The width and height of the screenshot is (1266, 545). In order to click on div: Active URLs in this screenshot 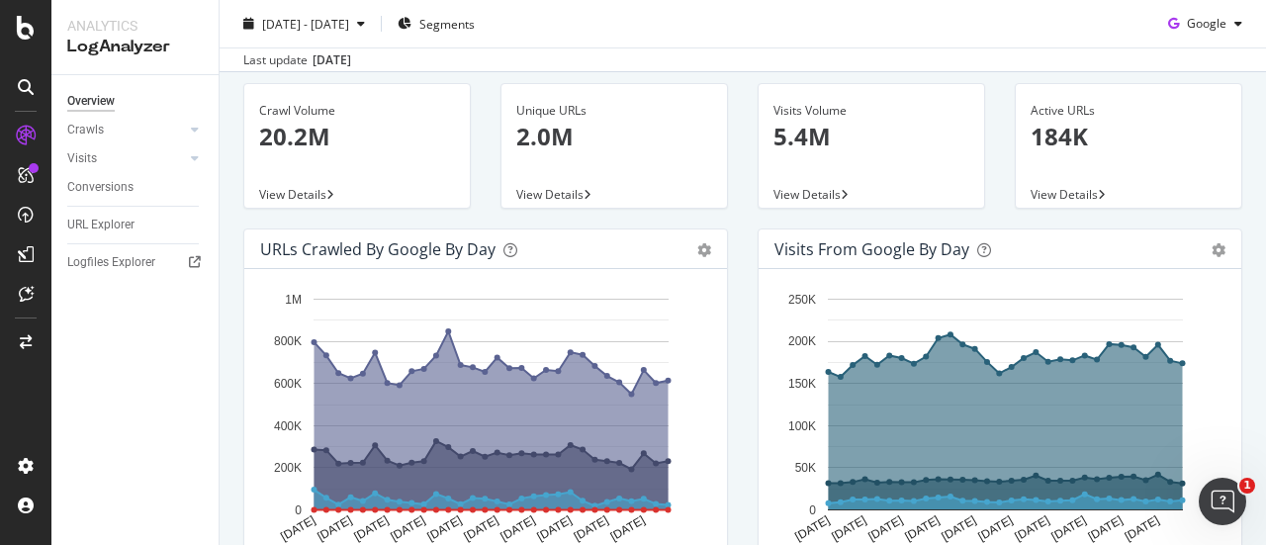, I will do `click(1129, 111)`.